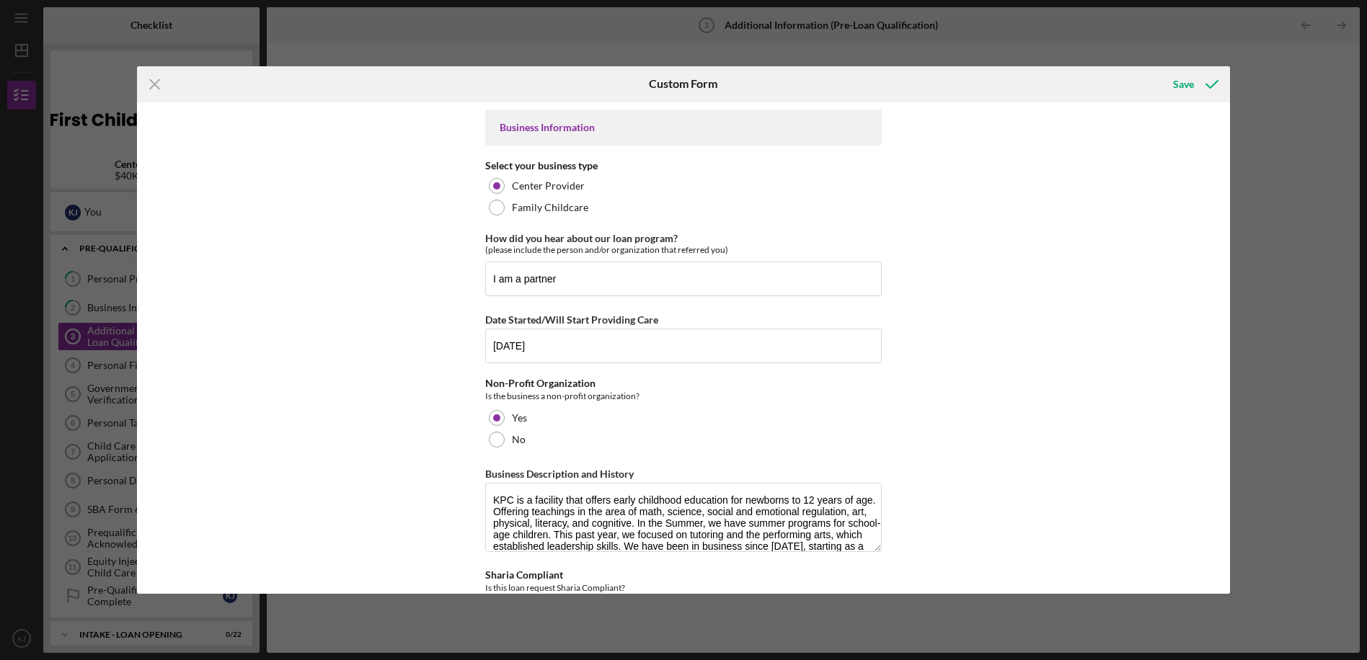 The width and height of the screenshot is (1367, 660). Describe the element at coordinates (581, 238) in the screenshot. I see `label: How did you hear about our loan program?` at that location.